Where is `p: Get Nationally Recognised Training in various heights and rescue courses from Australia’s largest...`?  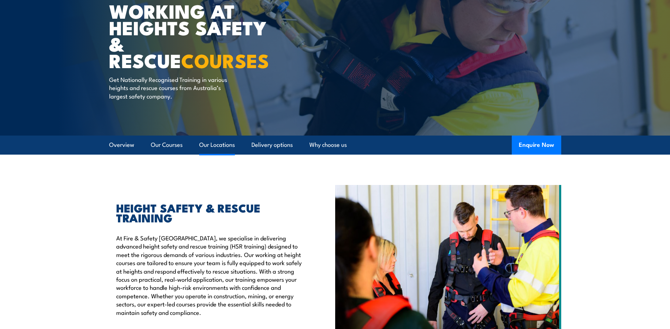
p: Get Nationally Recognised Training in various heights and rescue courses from Australia’s largest... is located at coordinates (174, 88).